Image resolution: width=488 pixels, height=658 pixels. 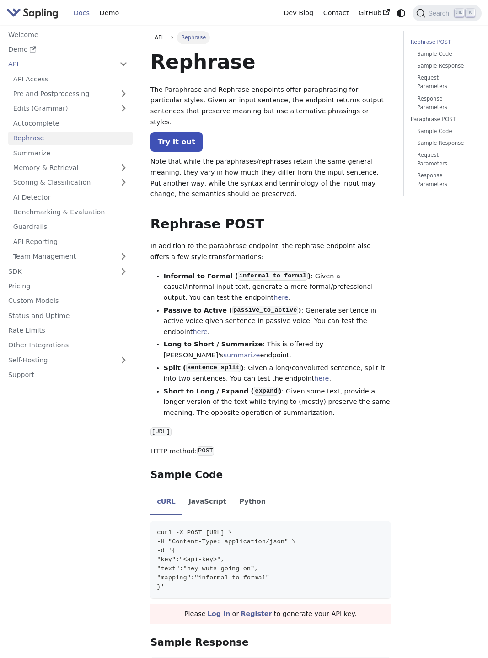 What do you see at coordinates (223, 391) in the screenshot?
I see `strong: Short to Long / Expand ( )` at bounding box center [223, 391].